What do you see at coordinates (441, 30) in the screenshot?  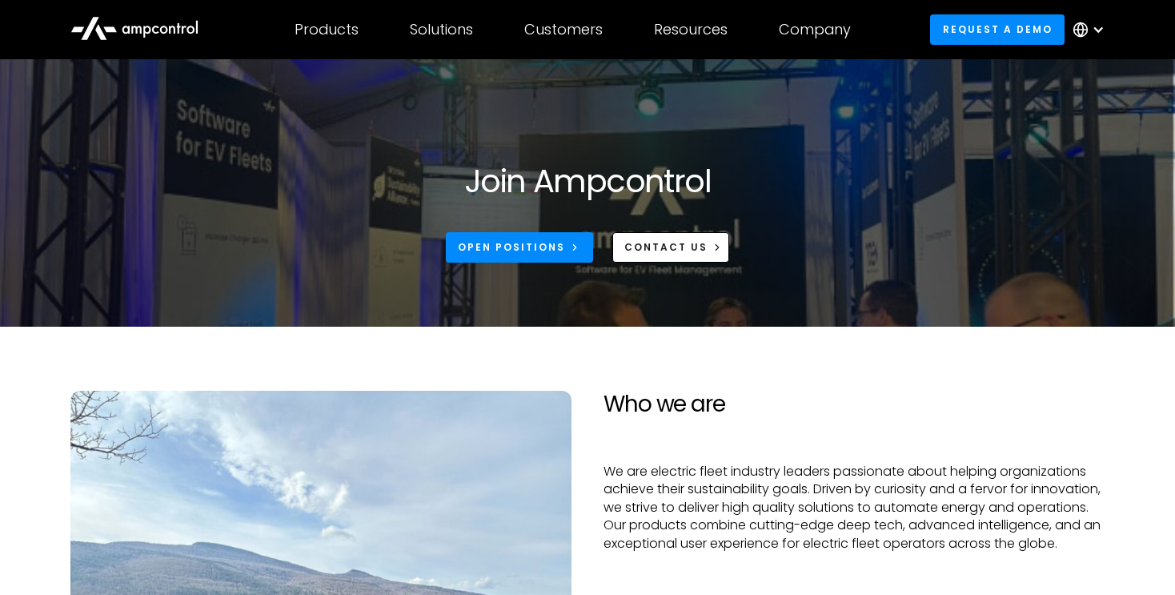 I see `div: Solutions` at bounding box center [441, 30].